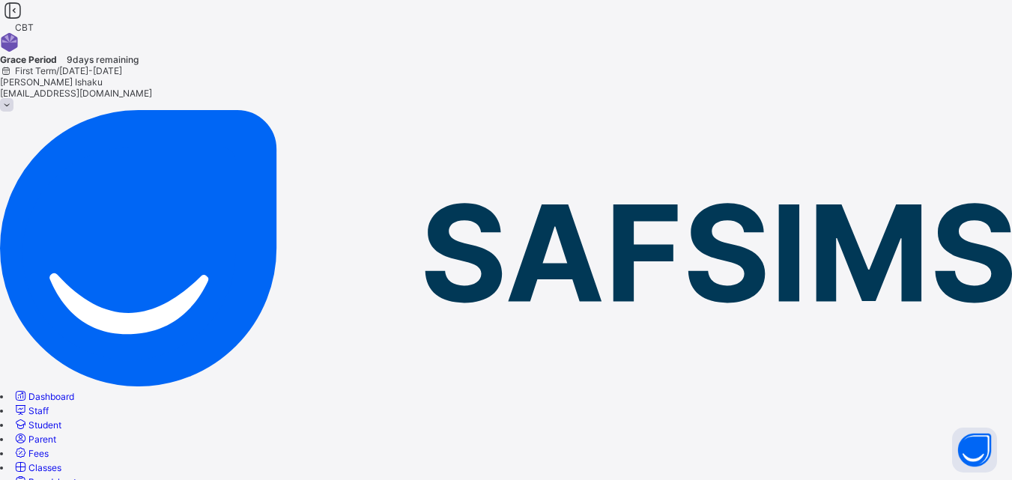  What do you see at coordinates (34, 439) in the screenshot?
I see `a: Parent` at bounding box center [34, 439].